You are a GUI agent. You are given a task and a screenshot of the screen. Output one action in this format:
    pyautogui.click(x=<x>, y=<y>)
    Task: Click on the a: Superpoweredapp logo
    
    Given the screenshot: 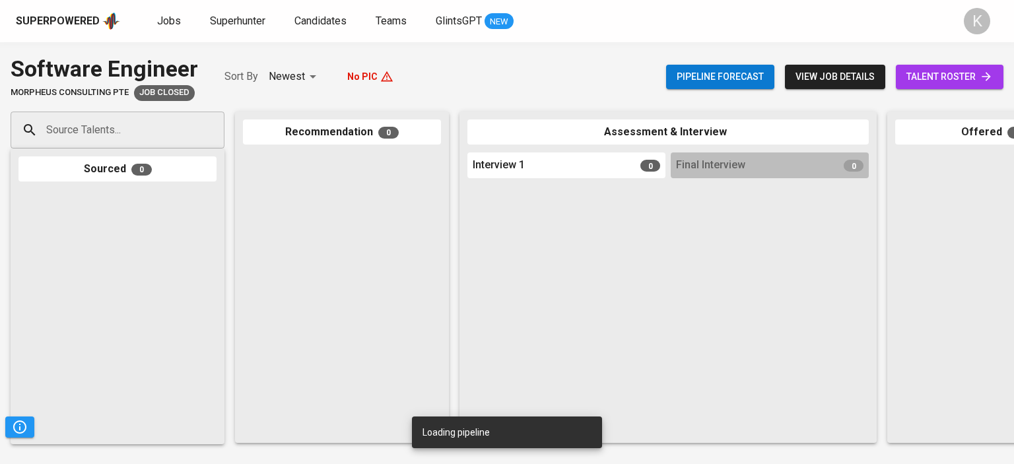 What is the action you would take?
    pyautogui.click(x=68, y=21)
    